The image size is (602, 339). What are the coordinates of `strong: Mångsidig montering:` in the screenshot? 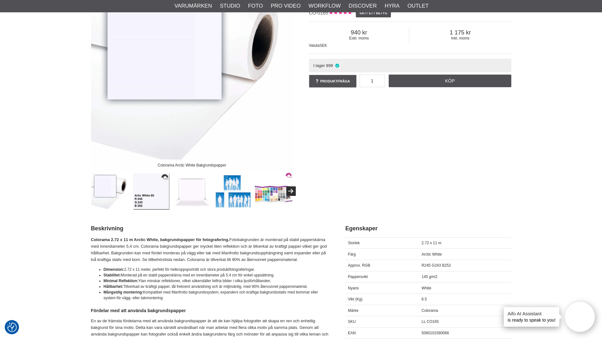 It's located at (123, 292).